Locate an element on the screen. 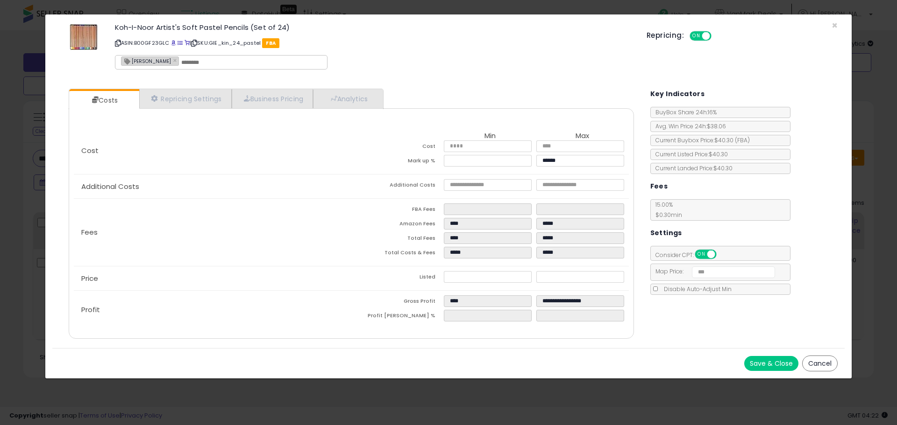  a: Costs is located at coordinates (104, 100).